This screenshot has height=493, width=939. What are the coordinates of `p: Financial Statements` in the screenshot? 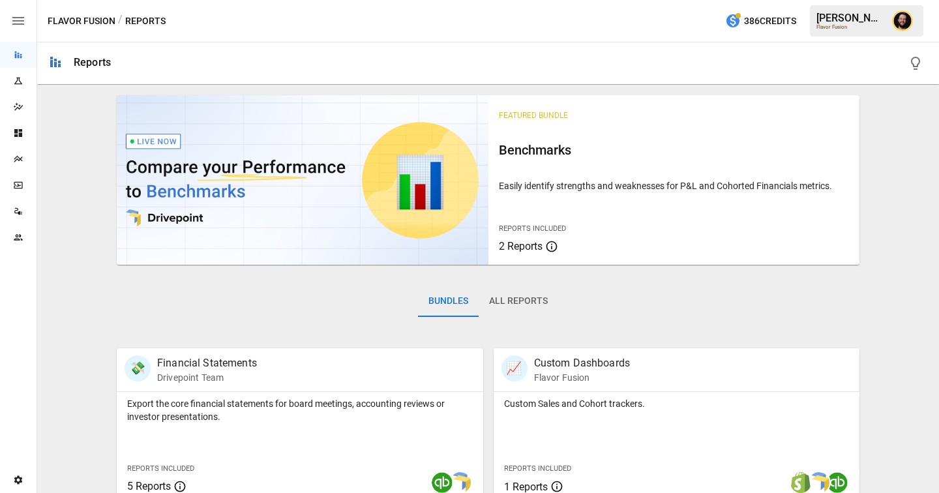 It's located at (207, 363).